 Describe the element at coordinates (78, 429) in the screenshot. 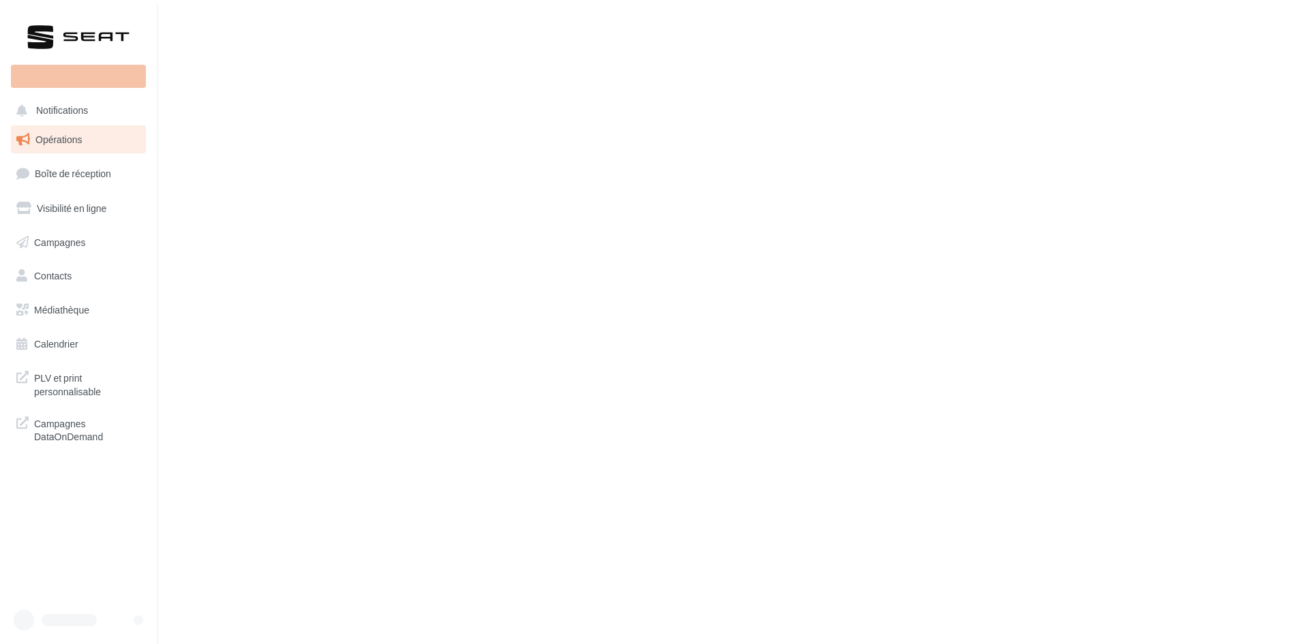

I see `a: Campagnes DataOnDemand` at that location.